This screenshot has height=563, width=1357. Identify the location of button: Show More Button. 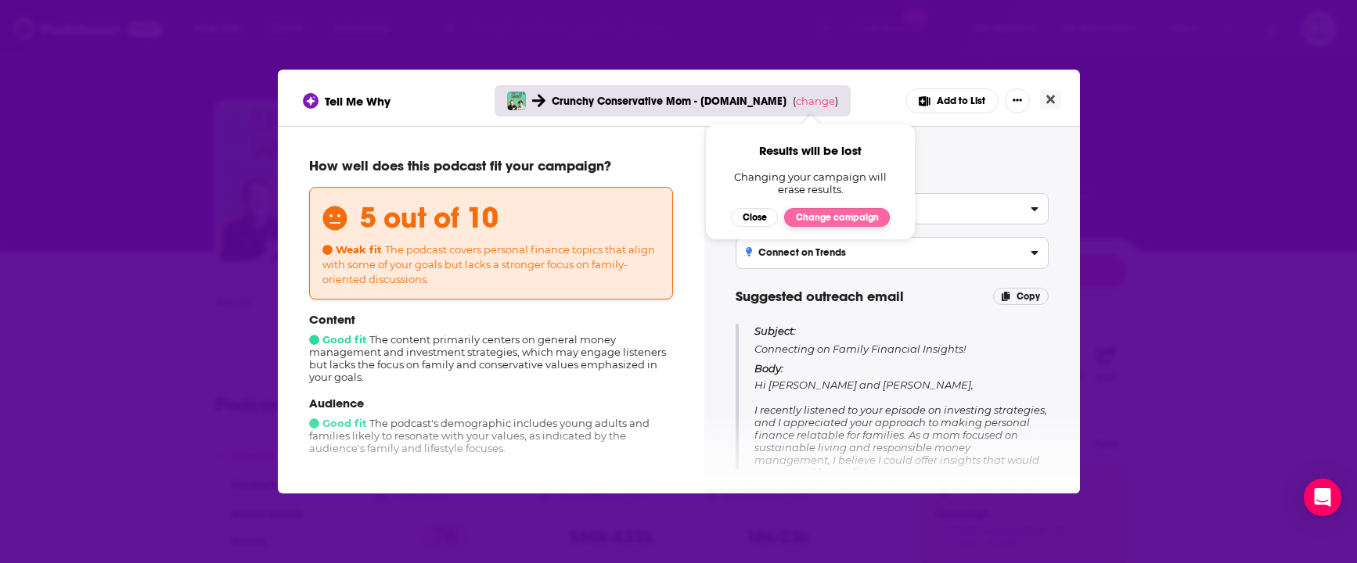
(1017, 101).